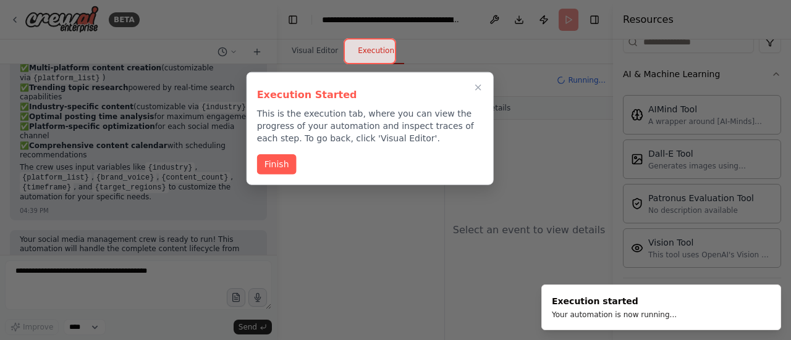 Image resolution: width=791 pixels, height=340 pixels. Describe the element at coordinates (614, 301) in the screenshot. I see `div: Execution started` at that location.